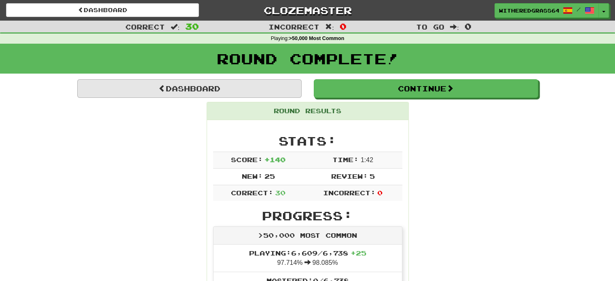 The width and height of the screenshot is (615, 281). Describe the element at coordinates (308, 236) in the screenshot. I see `div: >50,000 Most Common` at that location.